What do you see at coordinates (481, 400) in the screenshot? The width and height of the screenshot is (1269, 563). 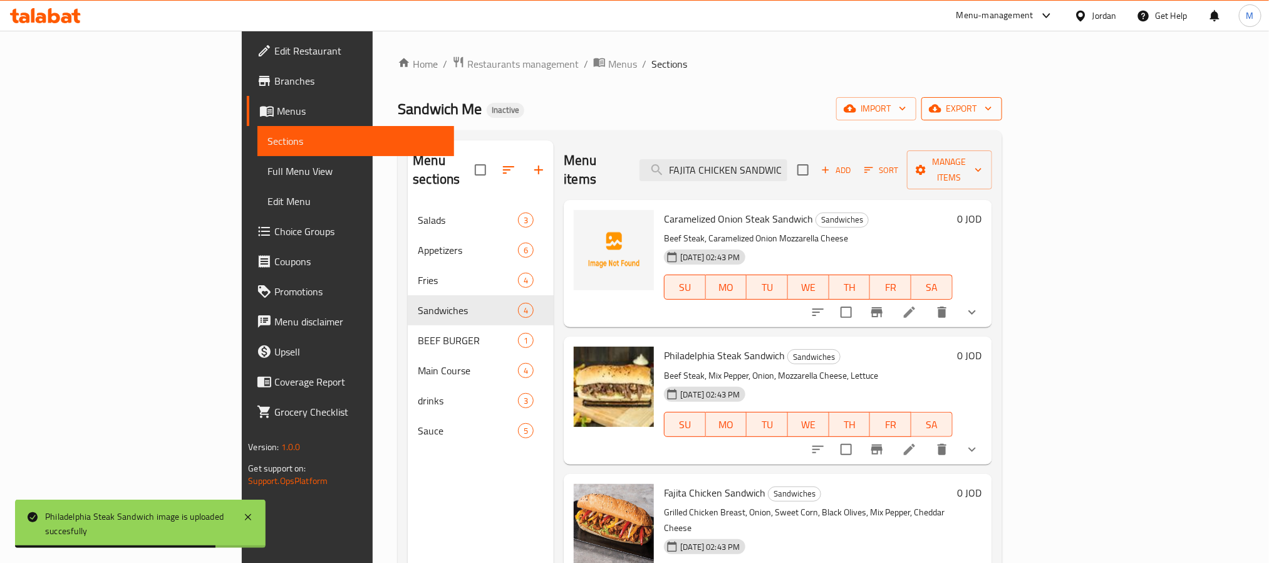 I see `div: drinks3` at bounding box center [481, 400].